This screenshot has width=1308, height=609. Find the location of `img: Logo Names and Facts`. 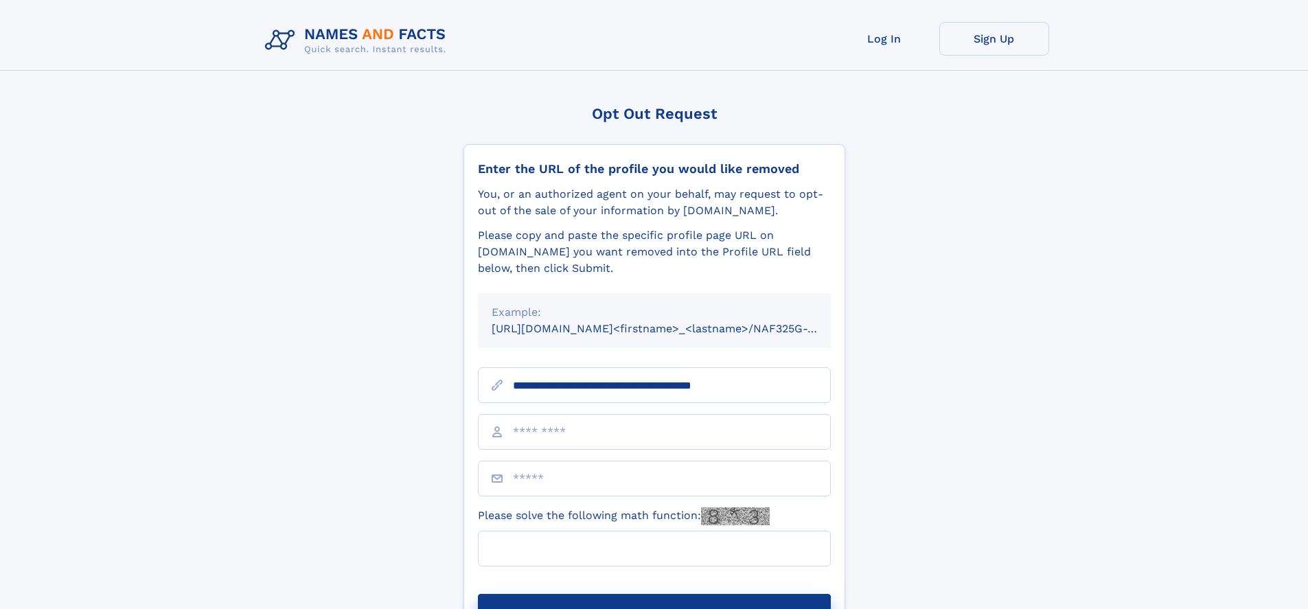

img: Logo Names and Facts is located at coordinates (358, 41).